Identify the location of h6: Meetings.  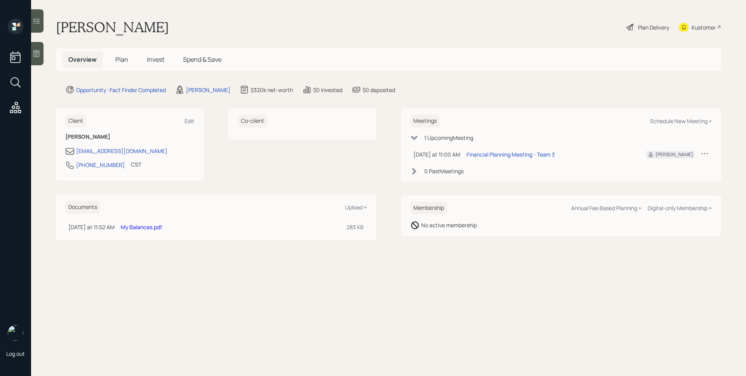
(425, 121).